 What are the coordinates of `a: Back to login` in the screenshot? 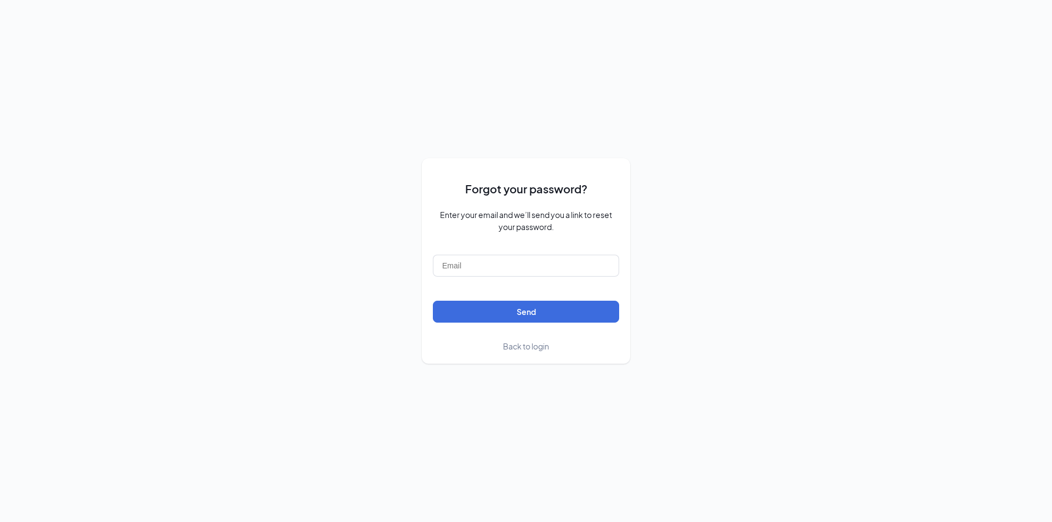 It's located at (526, 346).